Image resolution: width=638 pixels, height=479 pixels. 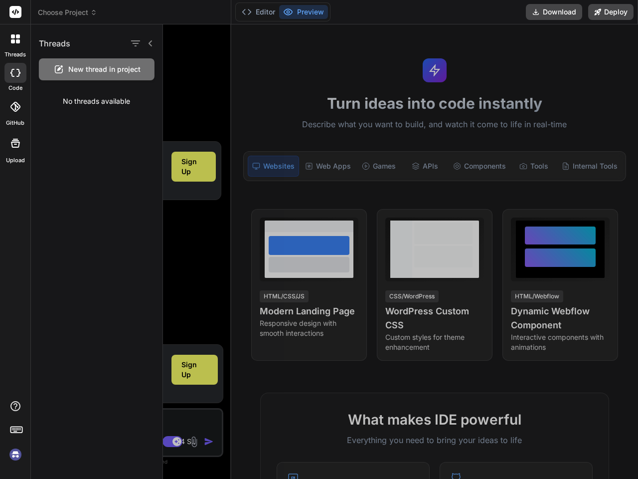 I want to click on label: GitHub, so click(x=15, y=123).